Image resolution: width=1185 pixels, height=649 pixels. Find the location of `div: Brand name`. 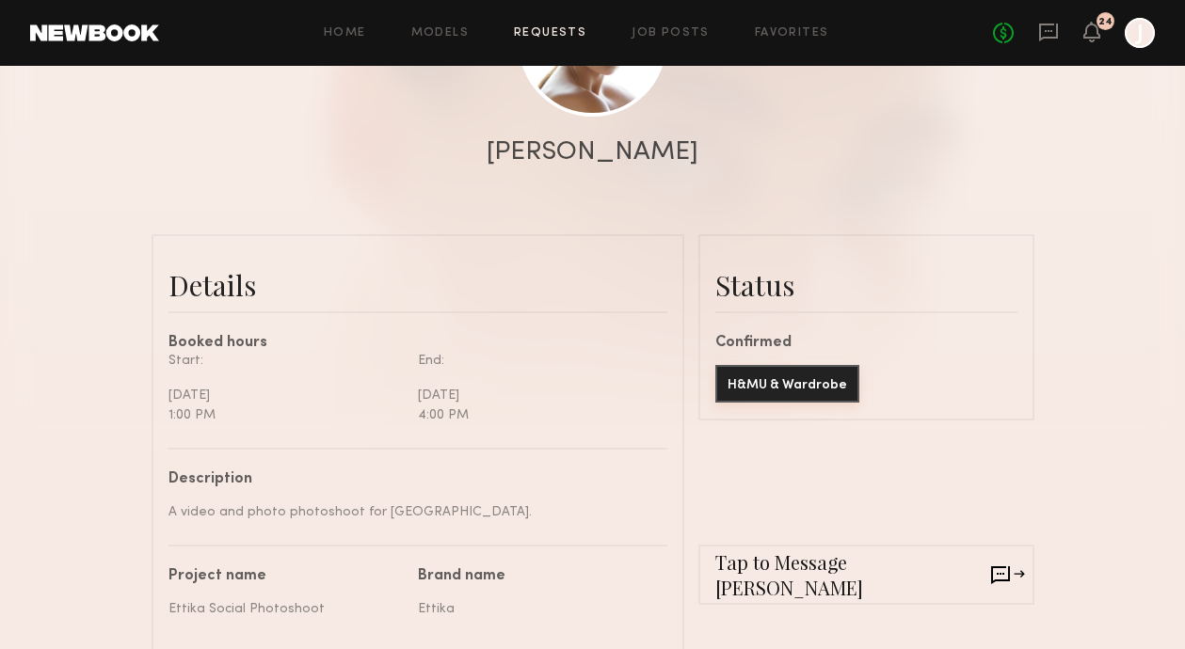

div: Brand name is located at coordinates (535, 577).